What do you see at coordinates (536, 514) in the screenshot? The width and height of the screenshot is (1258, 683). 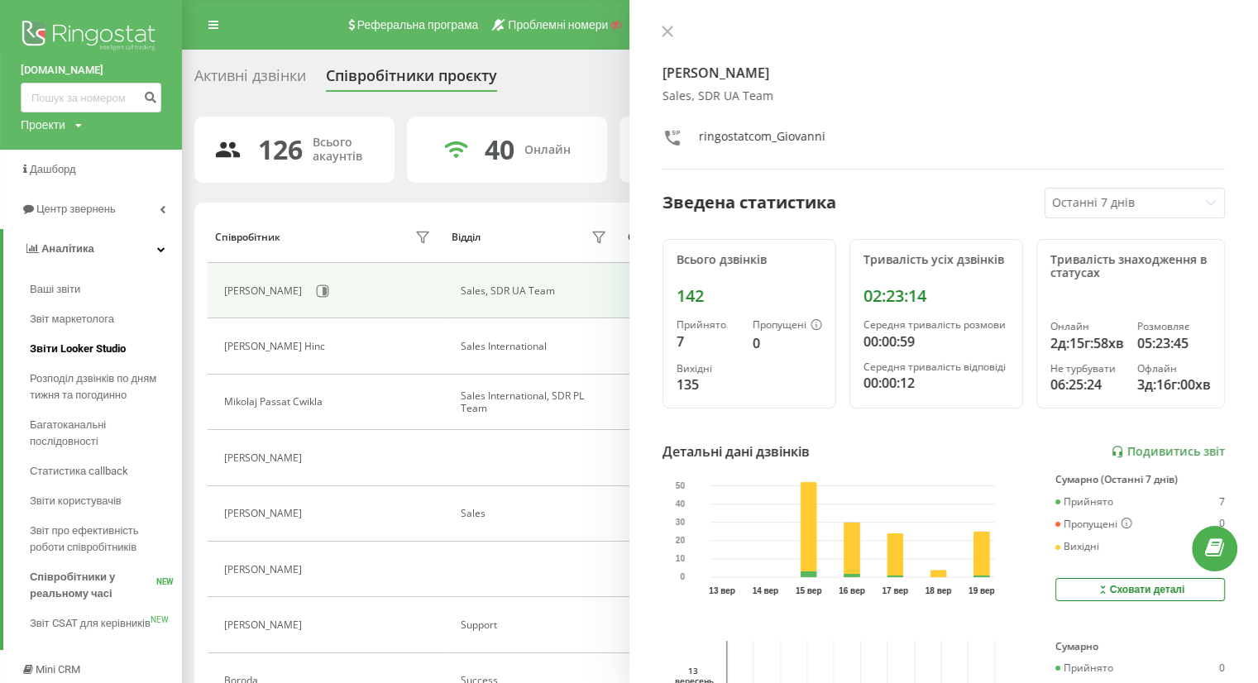 I see `div: Sales` at bounding box center [536, 514].